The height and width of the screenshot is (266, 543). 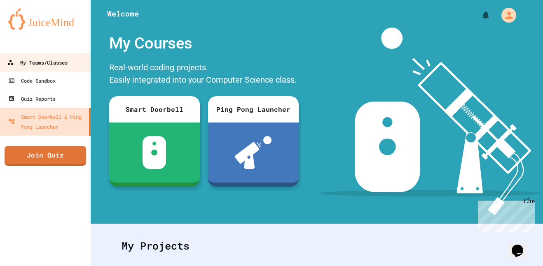 What do you see at coordinates (30, 28) in the screenshot?
I see `div: Chat with us now!Close` at bounding box center [30, 28].